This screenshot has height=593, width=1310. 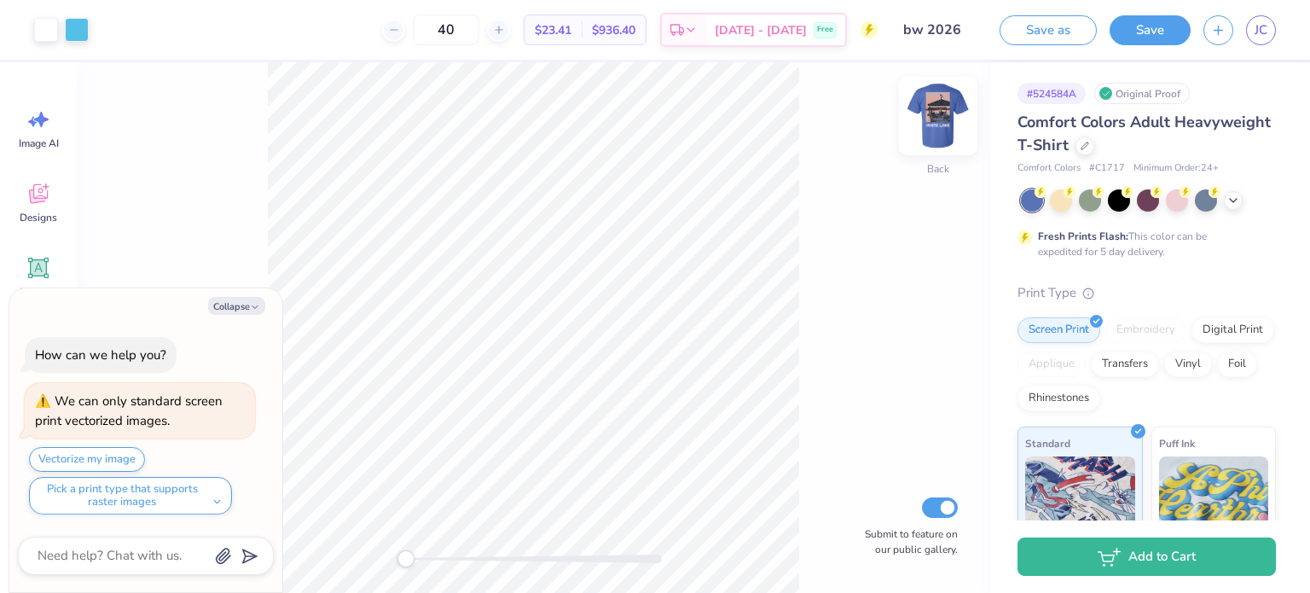 I want to click on img: Back, so click(x=938, y=116).